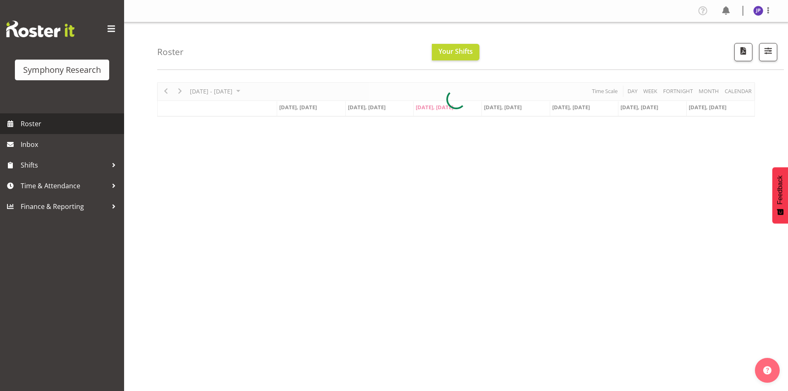  I want to click on span: Finance & Reporting, so click(64, 206).